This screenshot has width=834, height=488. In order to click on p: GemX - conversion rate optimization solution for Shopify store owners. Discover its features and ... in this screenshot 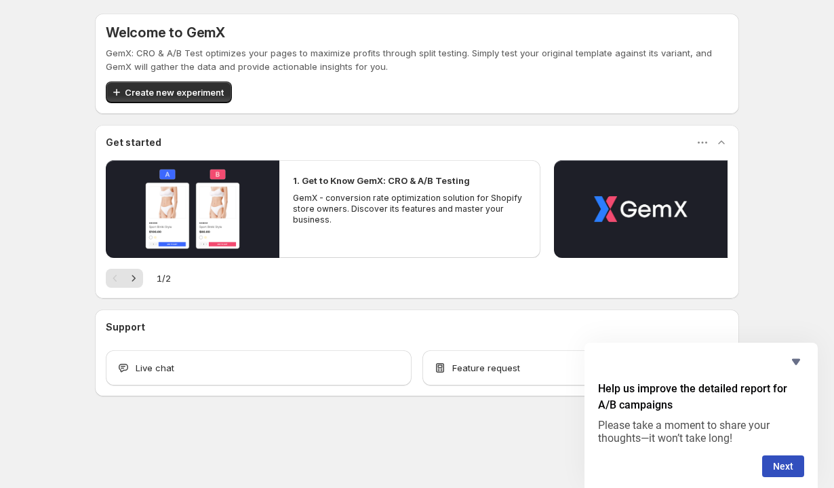, I will do `click(410, 209)`.